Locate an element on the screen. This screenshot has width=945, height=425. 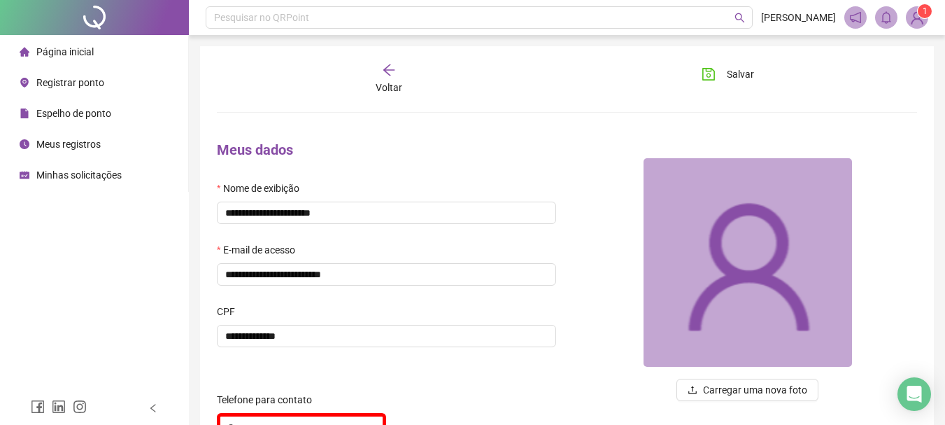
span: bell is located at coordinates (886, 17).